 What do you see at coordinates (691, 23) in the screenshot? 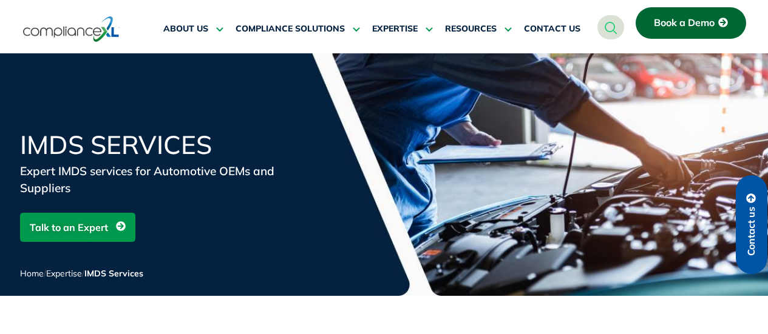
I see `a: Book a Demo` at bounding box center [691, 23].